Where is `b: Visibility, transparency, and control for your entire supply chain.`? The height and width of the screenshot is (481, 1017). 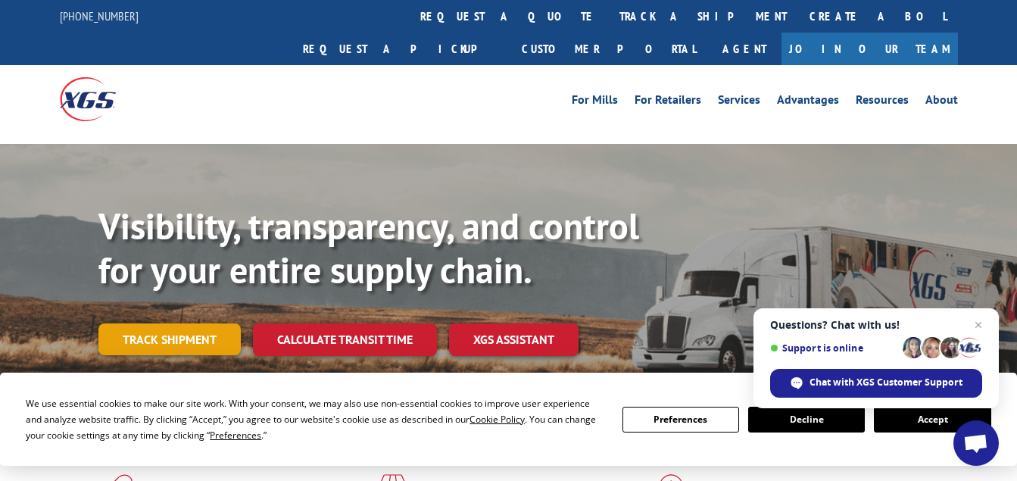 b: Visibility, transparency, and control for your entire supply chain. is located at coordinates (369, 248).